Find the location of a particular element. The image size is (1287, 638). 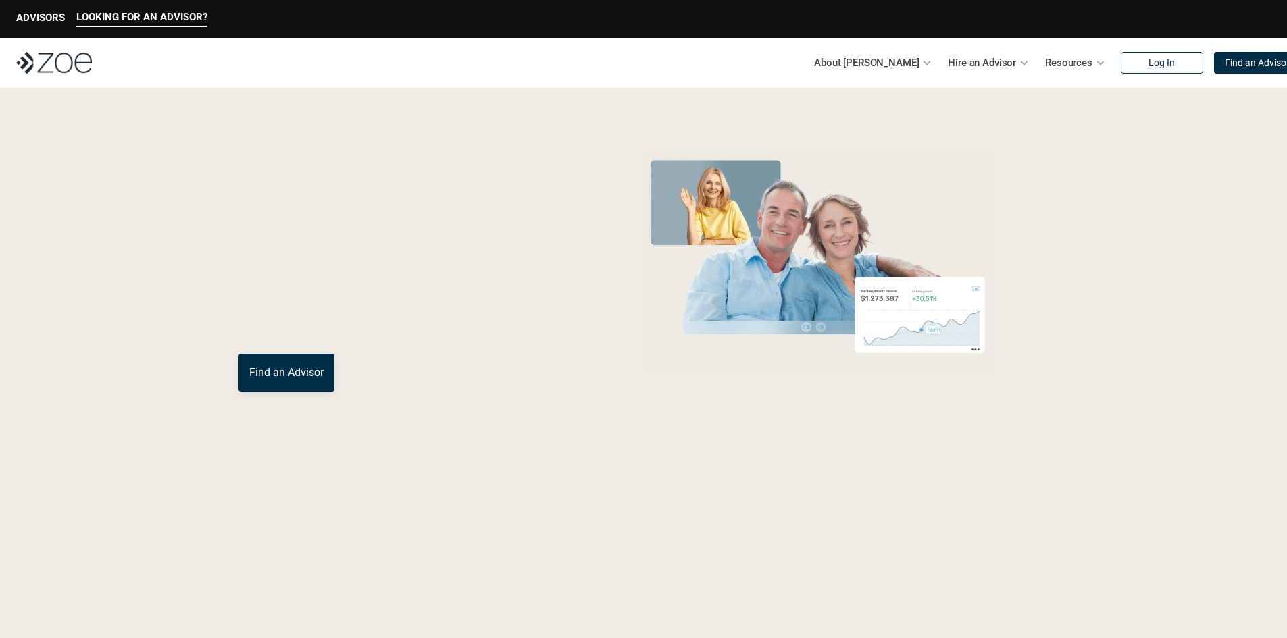

p: ADVISORS is located at coordinates (41, 18).